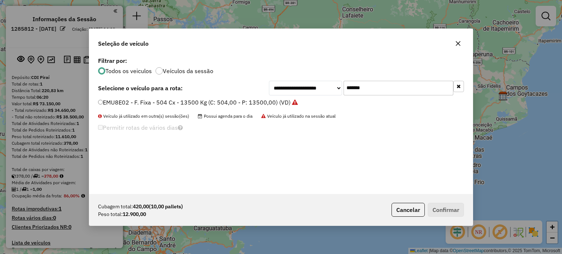 Image resolution: width=562 pixels, height=254 pixels. What do you see at coordinates (188, 71) in the screenshot?
I see `label: Veículos da sessão` at bounding box center [188, 71].